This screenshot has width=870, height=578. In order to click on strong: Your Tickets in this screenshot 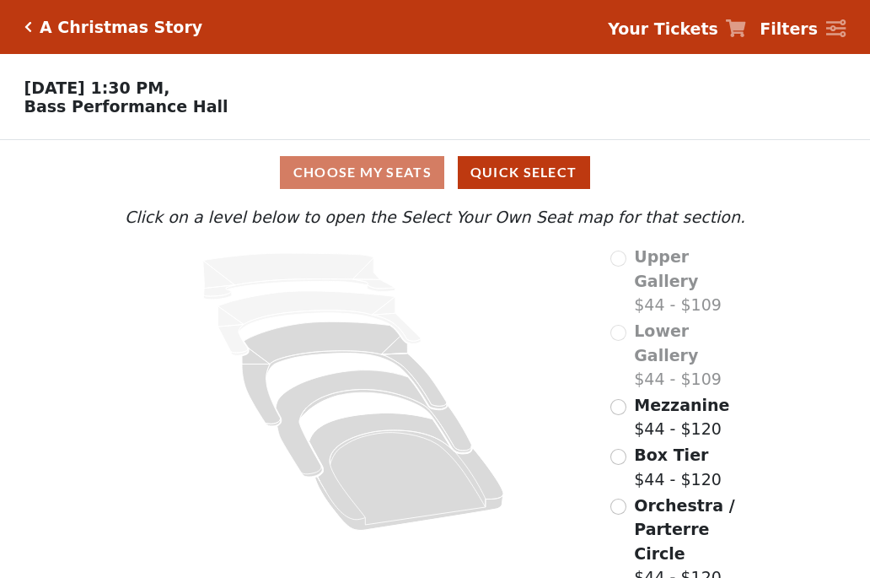, I will do `click(663, 29)`.